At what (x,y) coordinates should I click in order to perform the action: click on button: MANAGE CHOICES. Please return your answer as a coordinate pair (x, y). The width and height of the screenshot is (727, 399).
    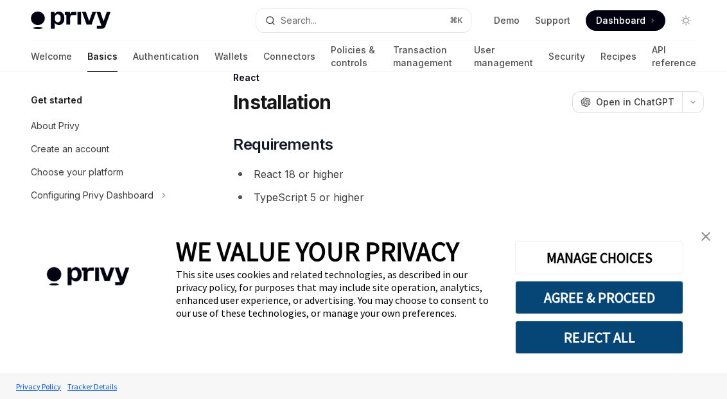
    Looking at the image, I should click on (599, 258).